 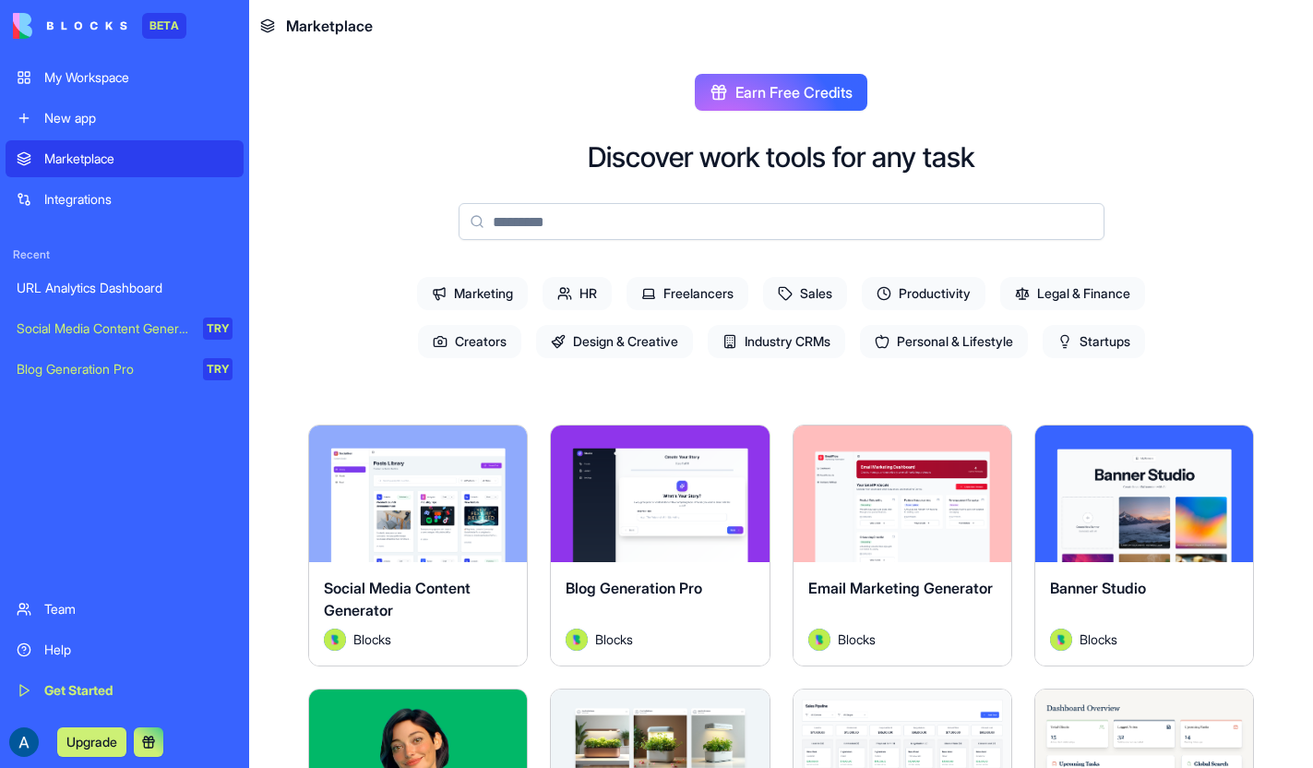 I want to click on span: Startups, so click(x=1094, y=342).